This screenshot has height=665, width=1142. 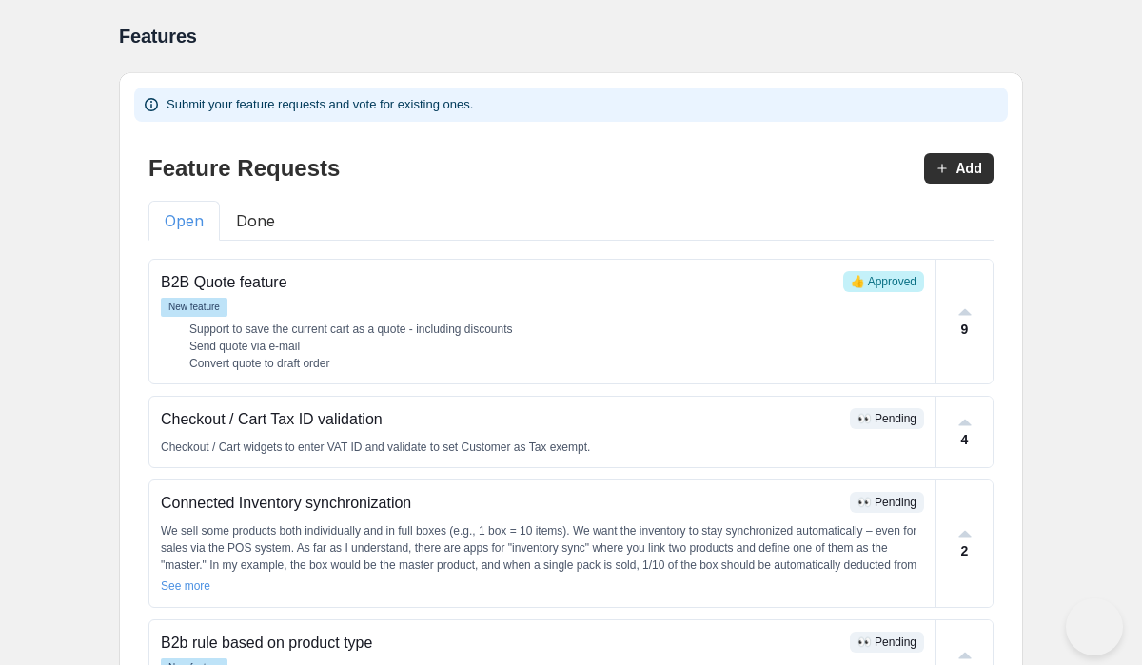 What do you see at coordinates (186, 586) in the screenshot?
I see `p: See more` at bounding box center [186, 586].